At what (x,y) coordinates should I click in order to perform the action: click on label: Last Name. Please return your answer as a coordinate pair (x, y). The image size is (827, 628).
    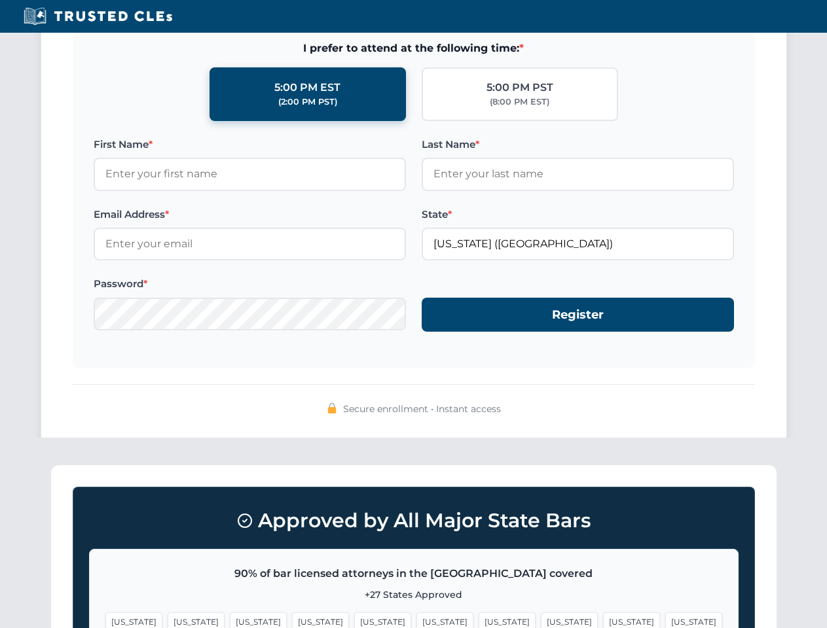
    Looking at the image, I should click on (577, 145).